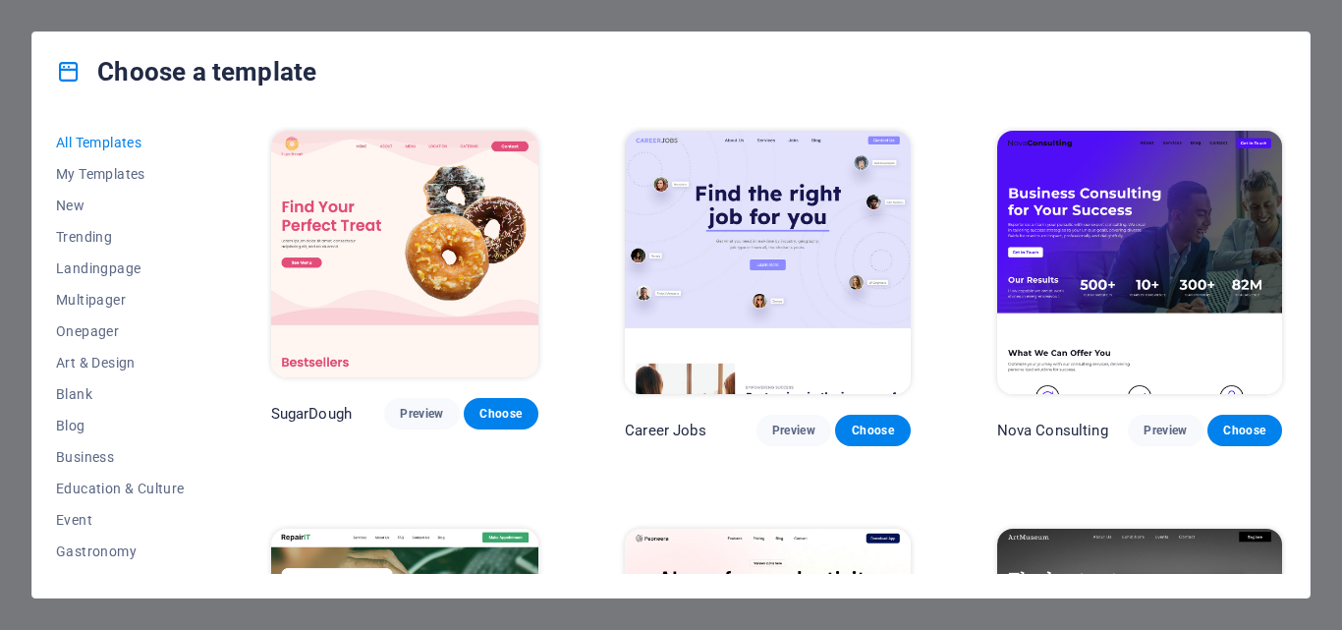 This screenshot has width=1342, height=630. What do you see at coordinates (120, 268) in the screenshot?
I see `button: Landingpage` at bounding box center [120, 268].